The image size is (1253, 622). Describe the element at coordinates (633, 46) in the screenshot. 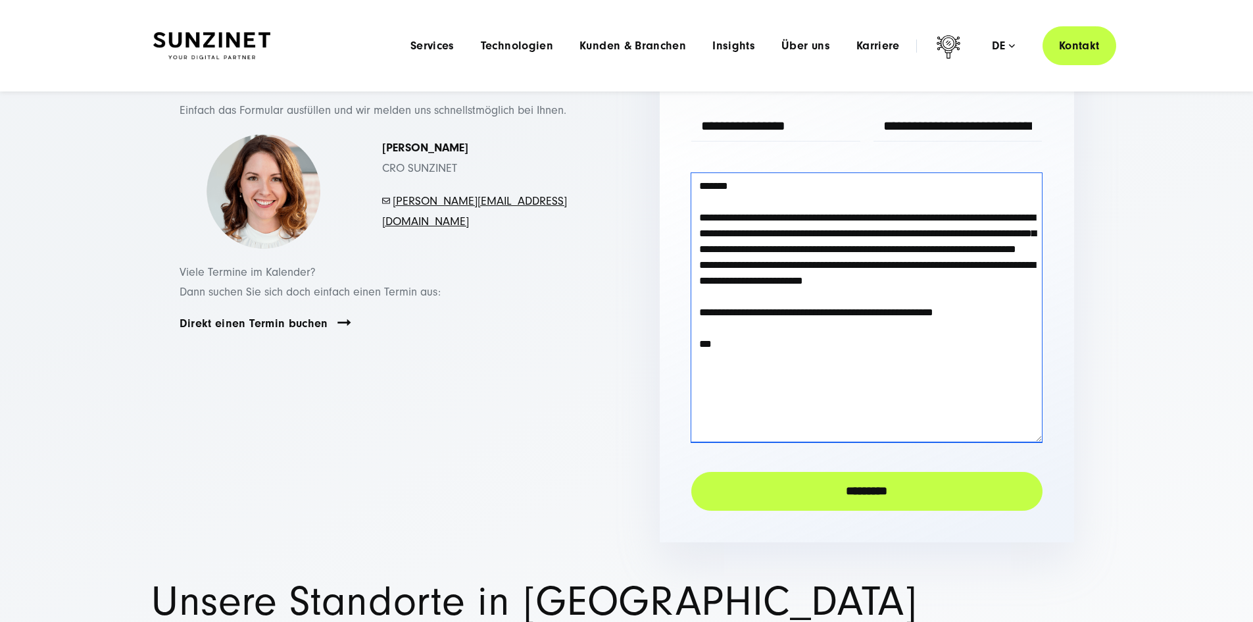

I see `a: Kunden & Branchen` at that location.